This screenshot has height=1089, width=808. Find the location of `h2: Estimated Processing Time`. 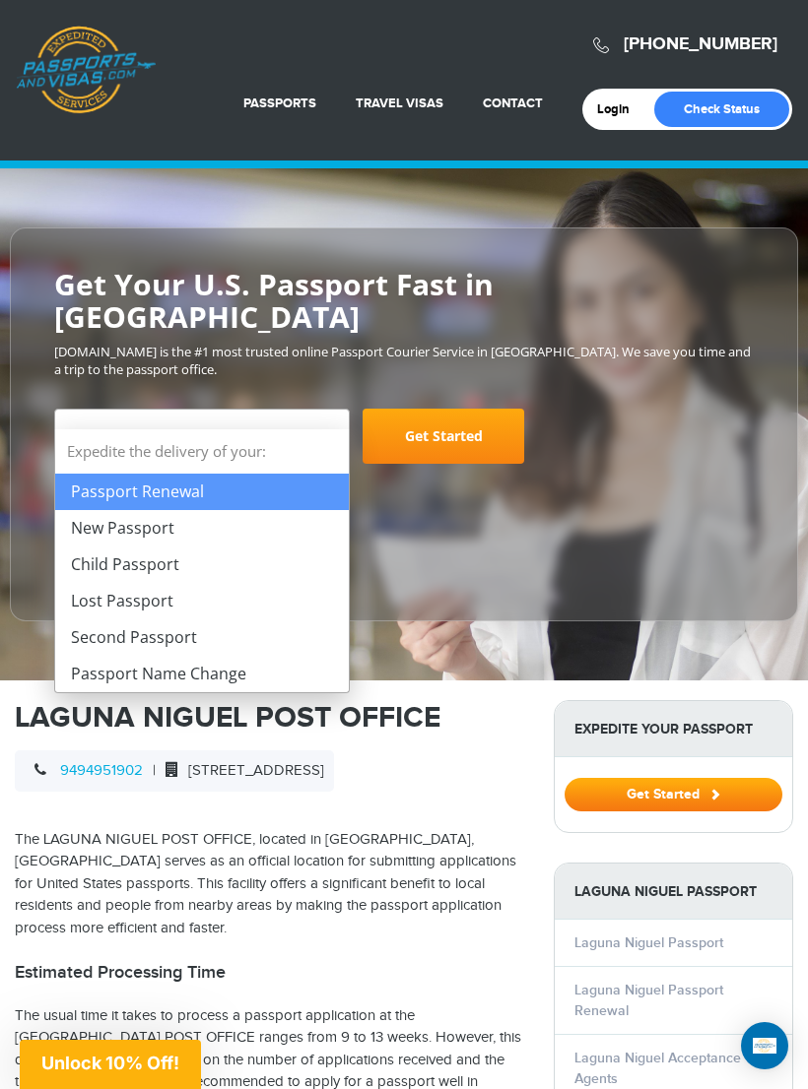

h2: Estimated Processing Time is located at coordinates (269, 973).